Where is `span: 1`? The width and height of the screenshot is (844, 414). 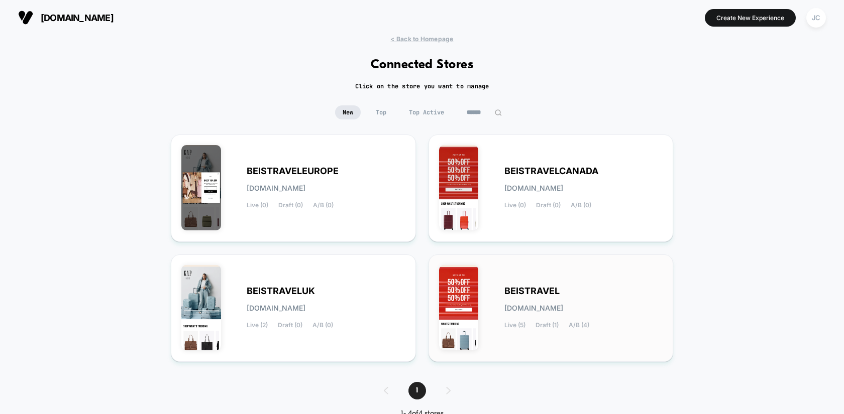 span: 1 is located at coordinates (417, 391).